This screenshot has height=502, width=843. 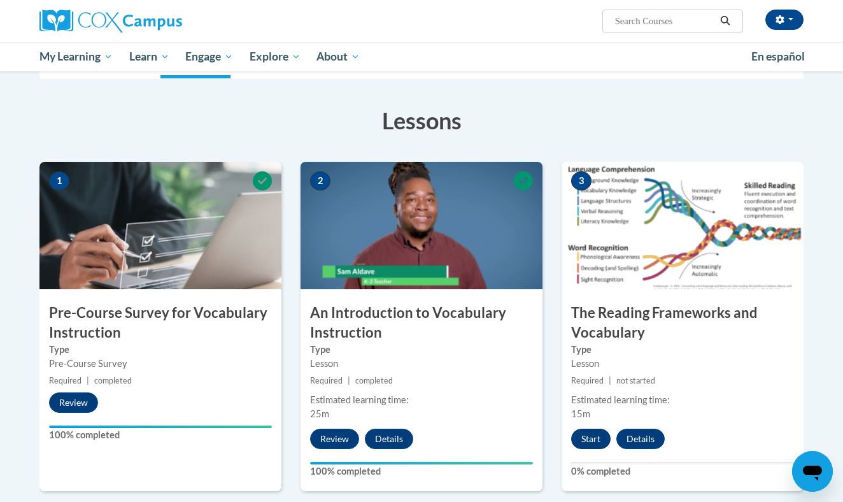 I want to click on a: About, so click(x=339, y=57).